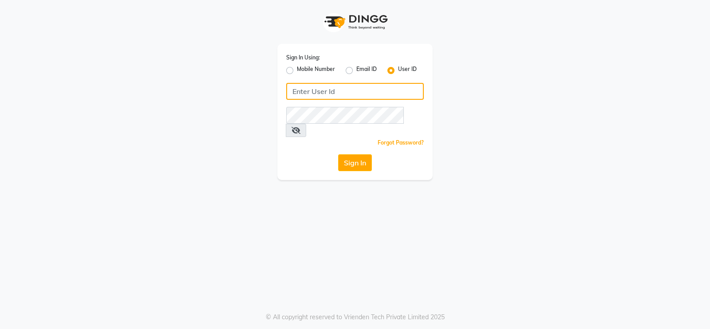 Image resolution: width=710 pixels, height=329 pixels. I want to click on a: Forgot Password?, so click(401, 142).